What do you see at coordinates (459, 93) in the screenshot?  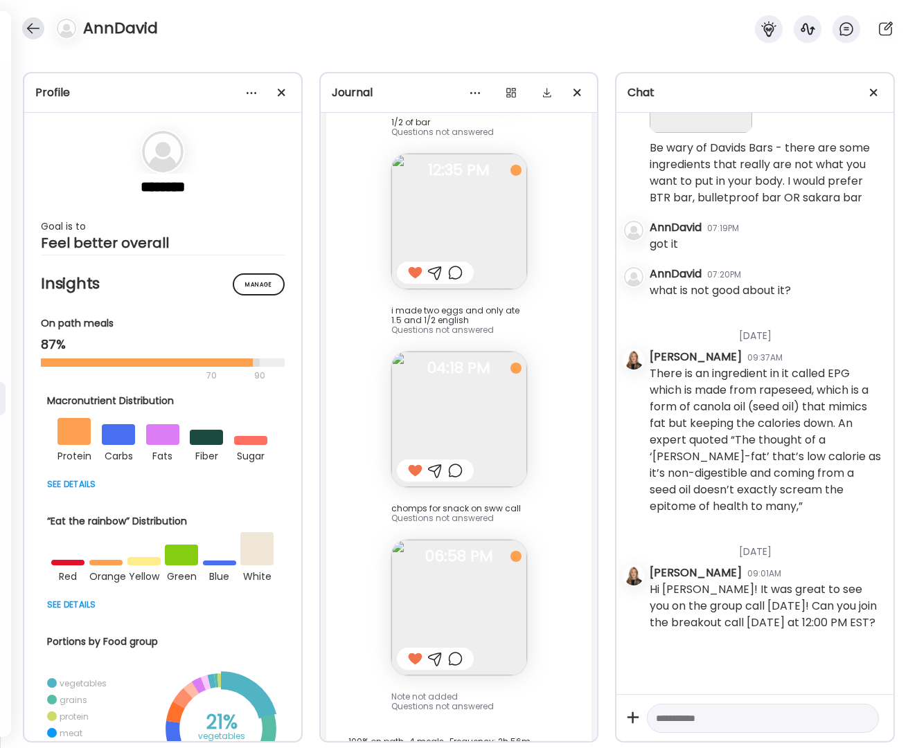 I see `div: Journal` at bounding box center [459, 93].